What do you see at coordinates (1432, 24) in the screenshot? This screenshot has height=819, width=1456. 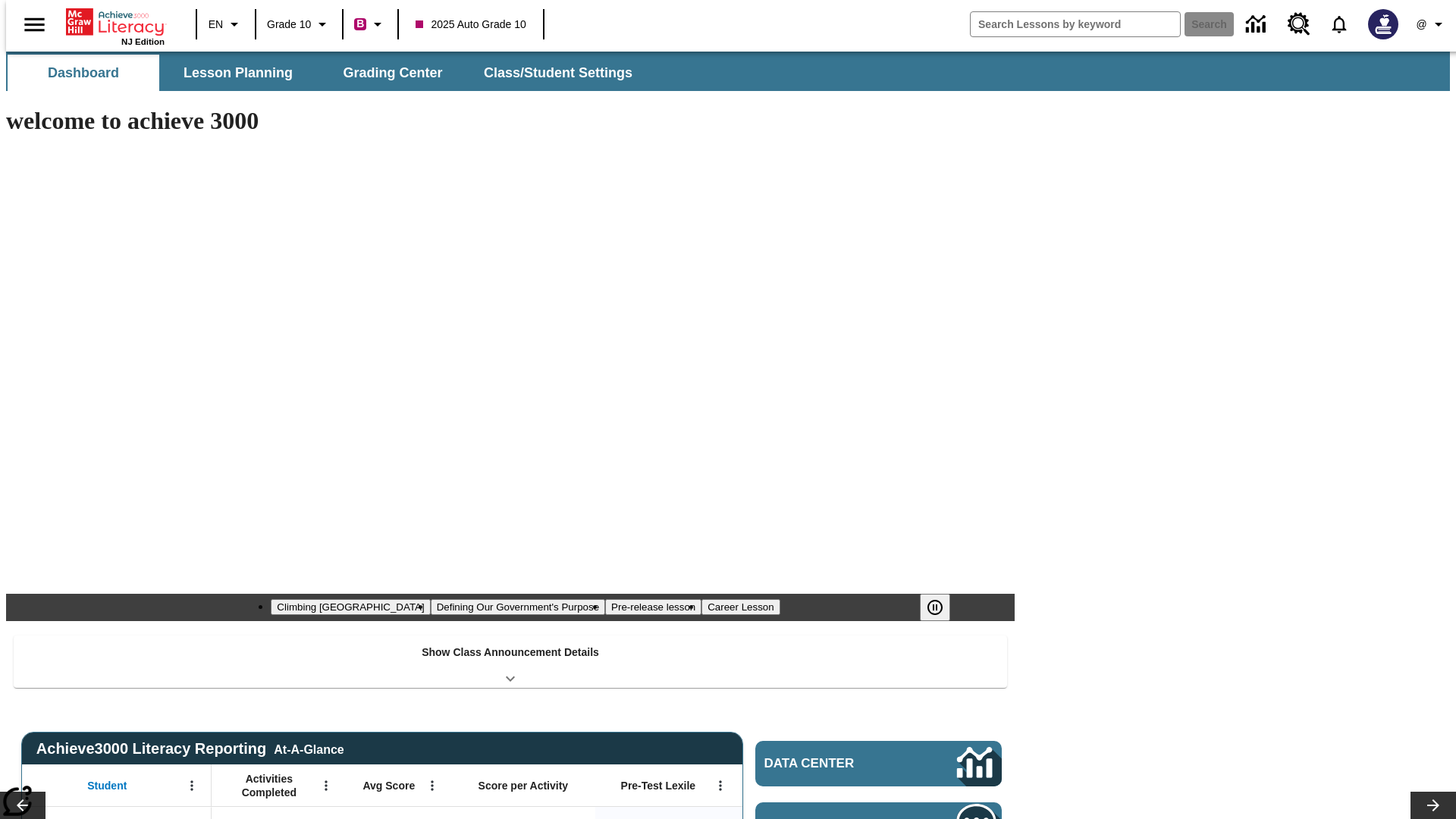 I see `button: Profile/Settings` at bounding box center [1432, 24].